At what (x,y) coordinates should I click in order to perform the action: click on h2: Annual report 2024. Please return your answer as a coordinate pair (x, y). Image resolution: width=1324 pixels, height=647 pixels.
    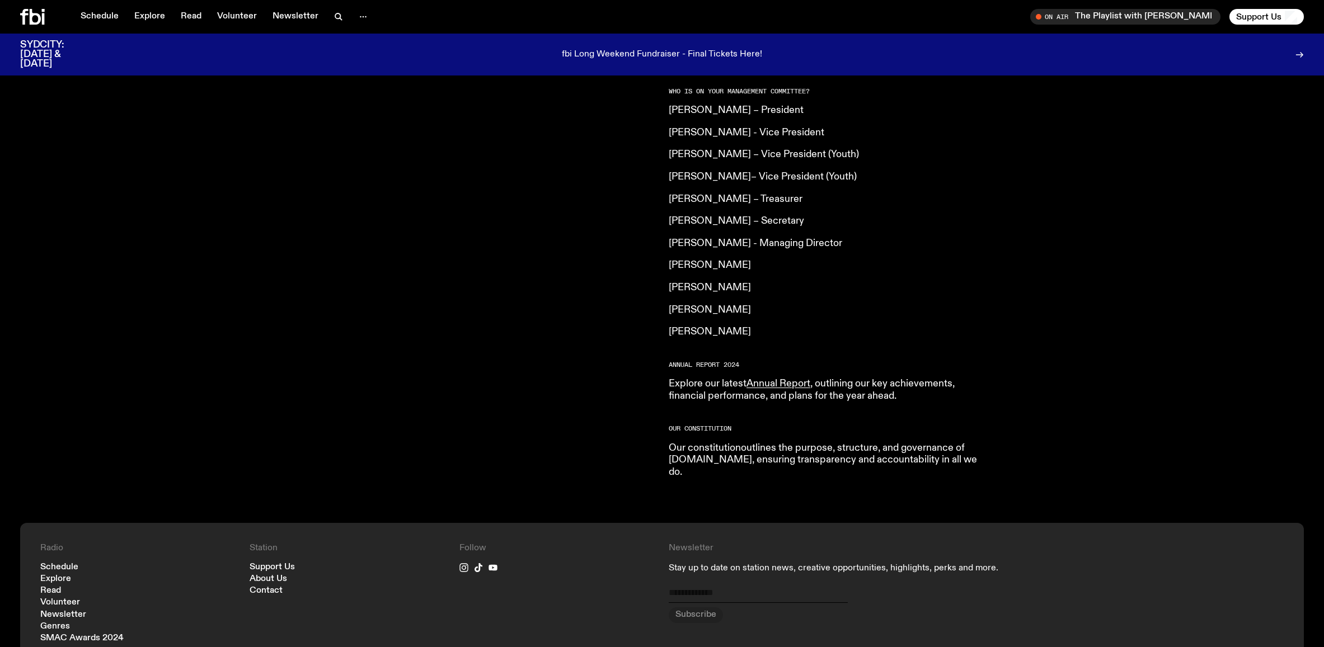
    Looking at the image, I should click on (830, 365).